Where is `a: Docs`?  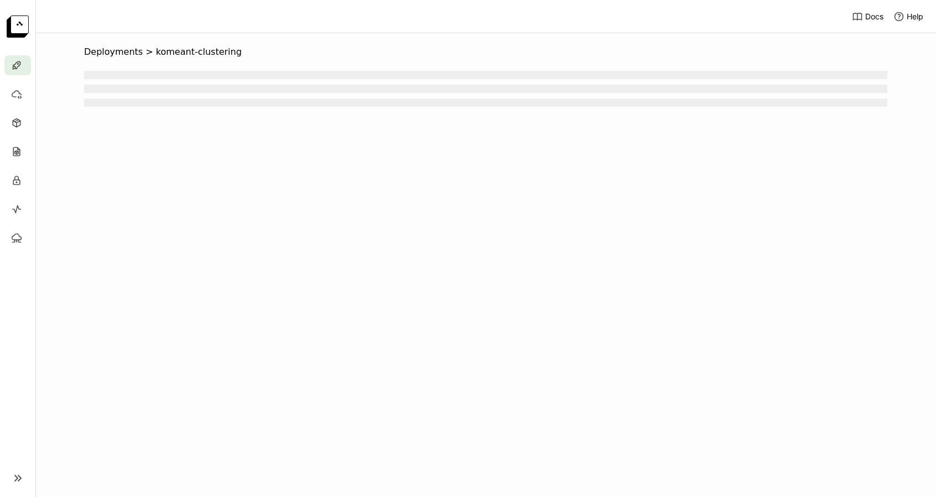 a: Docs is located at coordinates (868, 17).